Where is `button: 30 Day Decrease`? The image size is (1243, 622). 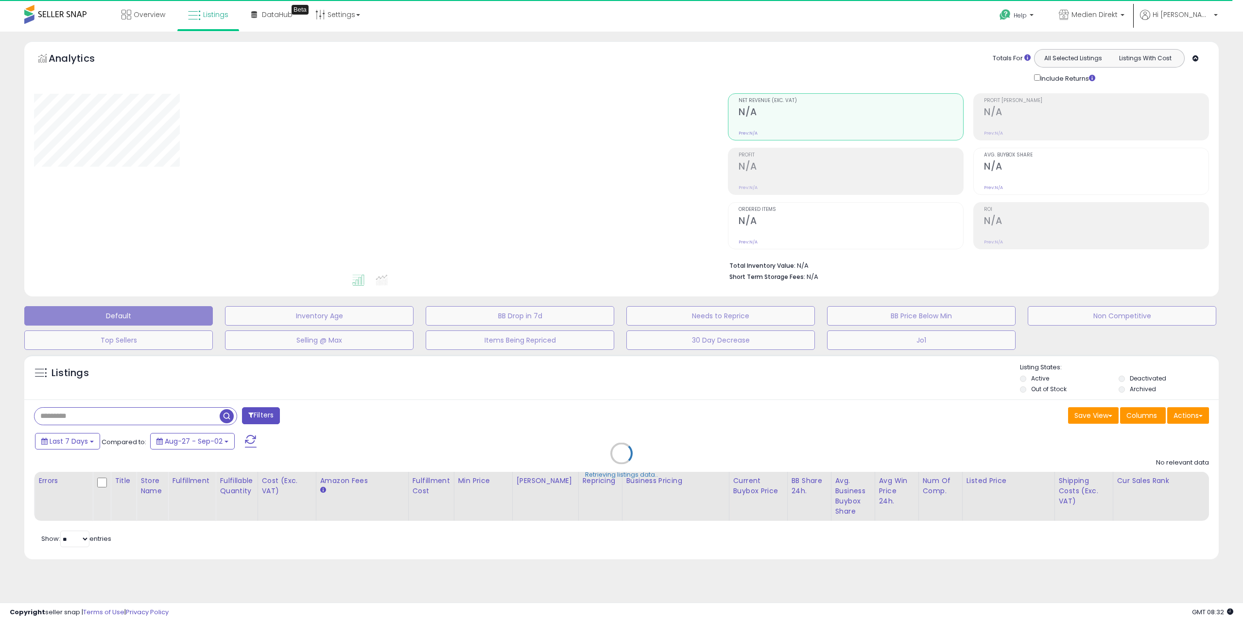
button: 30 Day Decrease is located at coordinates (720, 340).